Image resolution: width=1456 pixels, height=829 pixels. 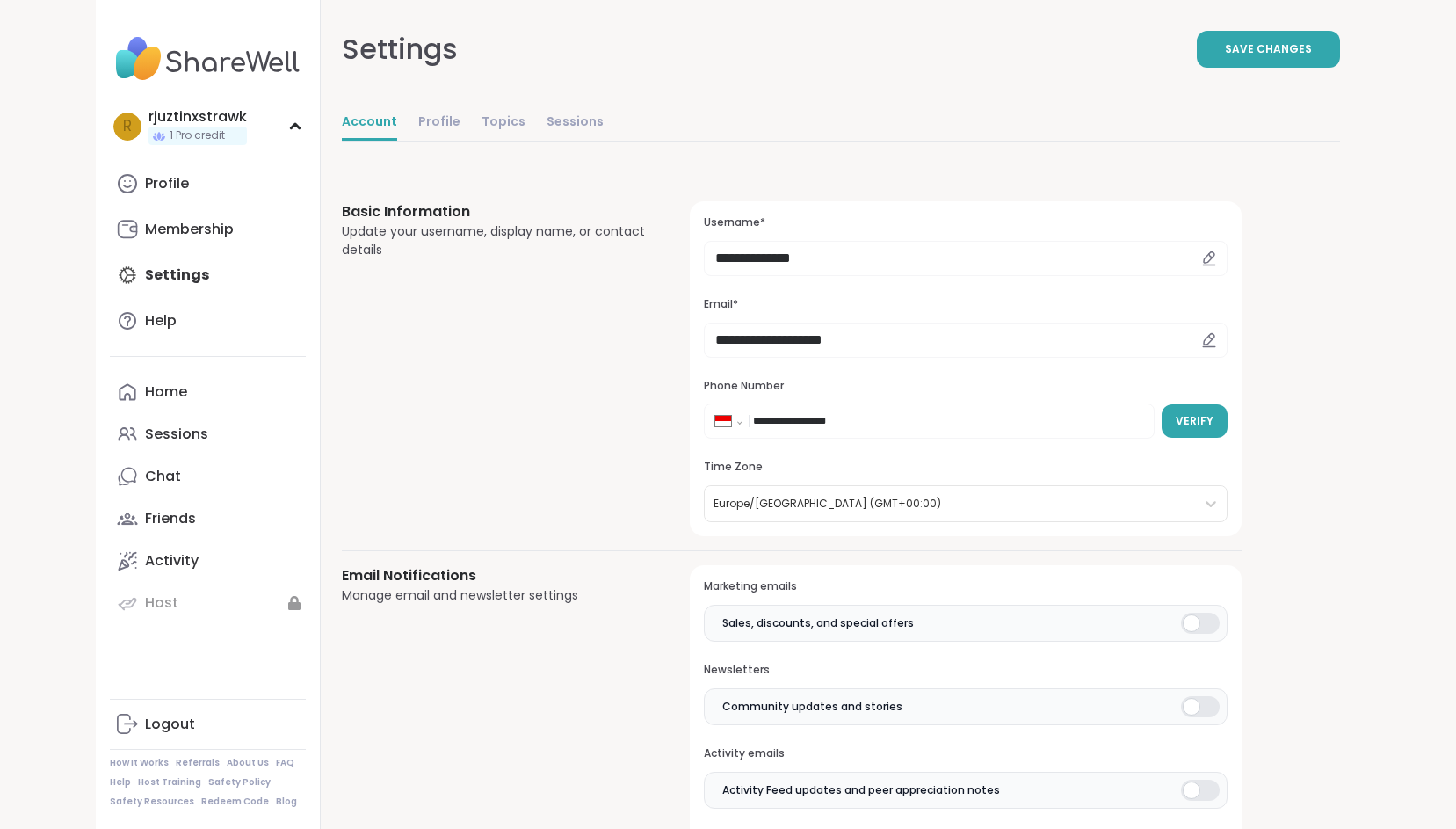 I want to click on a: Safety Policy, so click(x=239, y=783).